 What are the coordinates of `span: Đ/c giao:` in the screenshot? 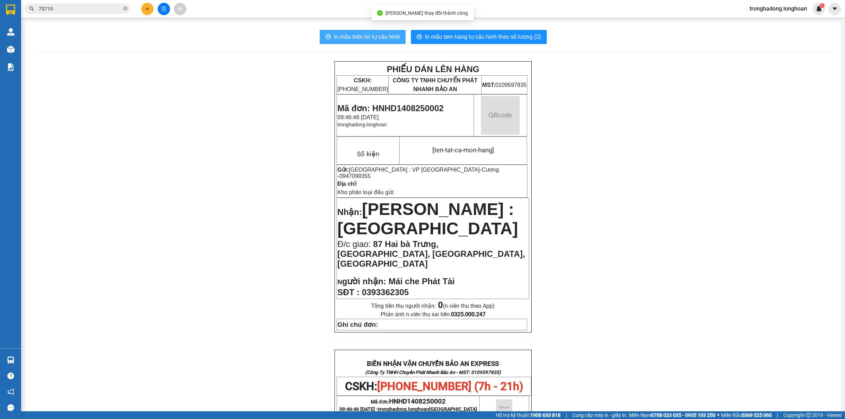 It's located at (355, 244).